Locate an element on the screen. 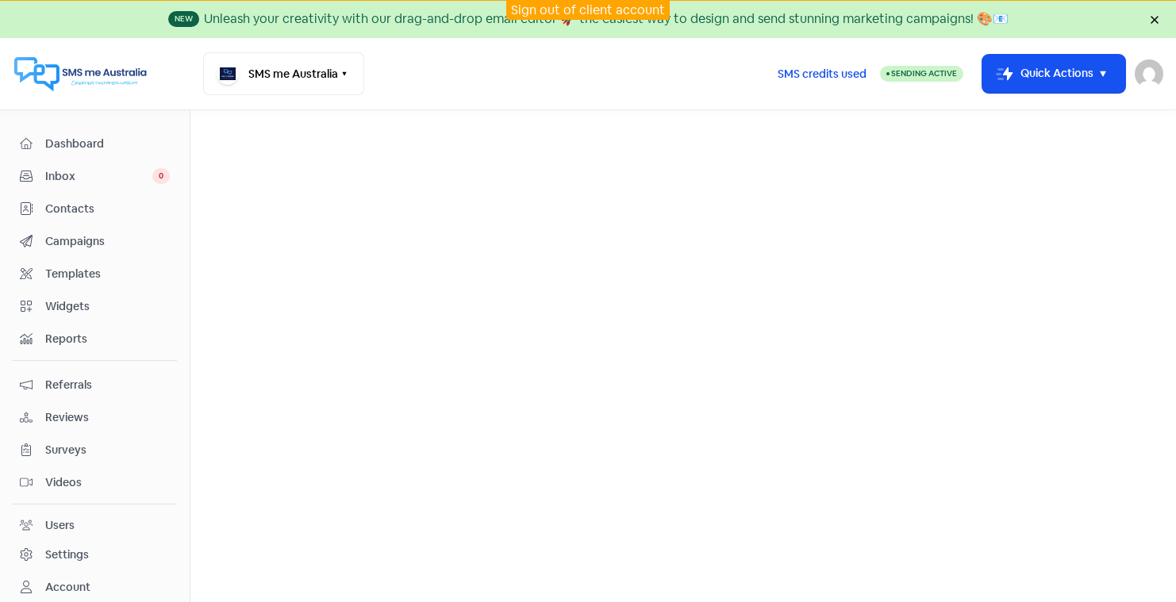  span: Videos is located at coordinates (107, 483).